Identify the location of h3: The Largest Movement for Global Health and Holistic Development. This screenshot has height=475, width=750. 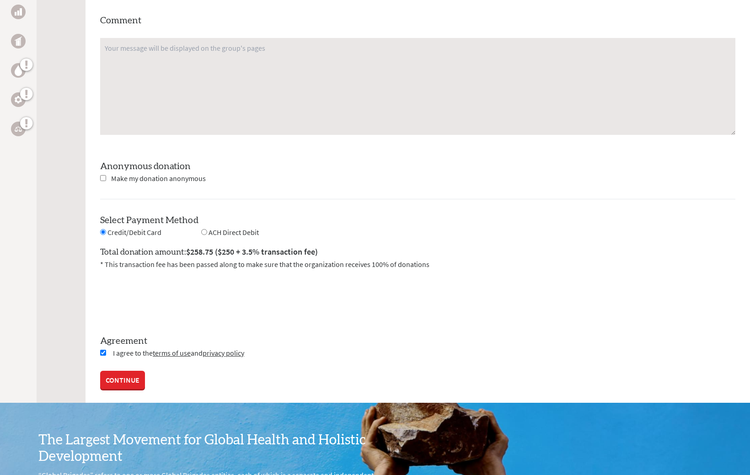
(207, 449).